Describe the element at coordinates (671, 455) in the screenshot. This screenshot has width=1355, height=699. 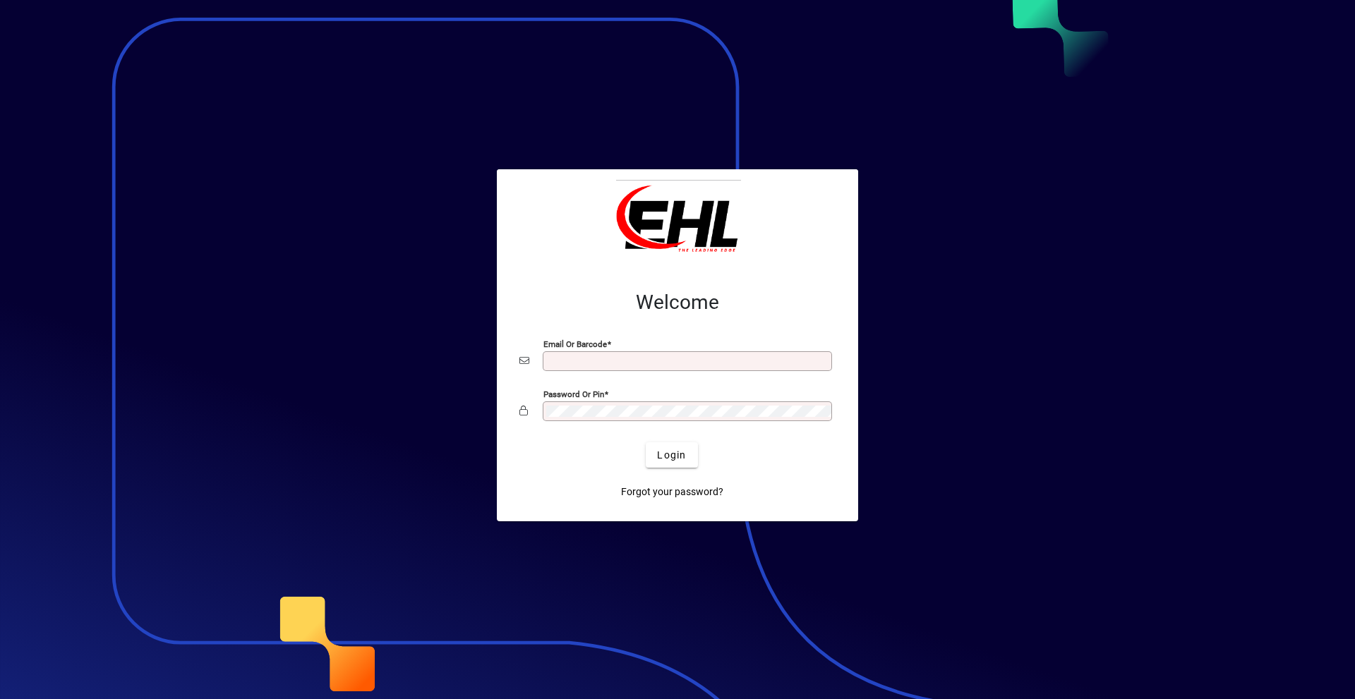
I see `span: Login` at that location.